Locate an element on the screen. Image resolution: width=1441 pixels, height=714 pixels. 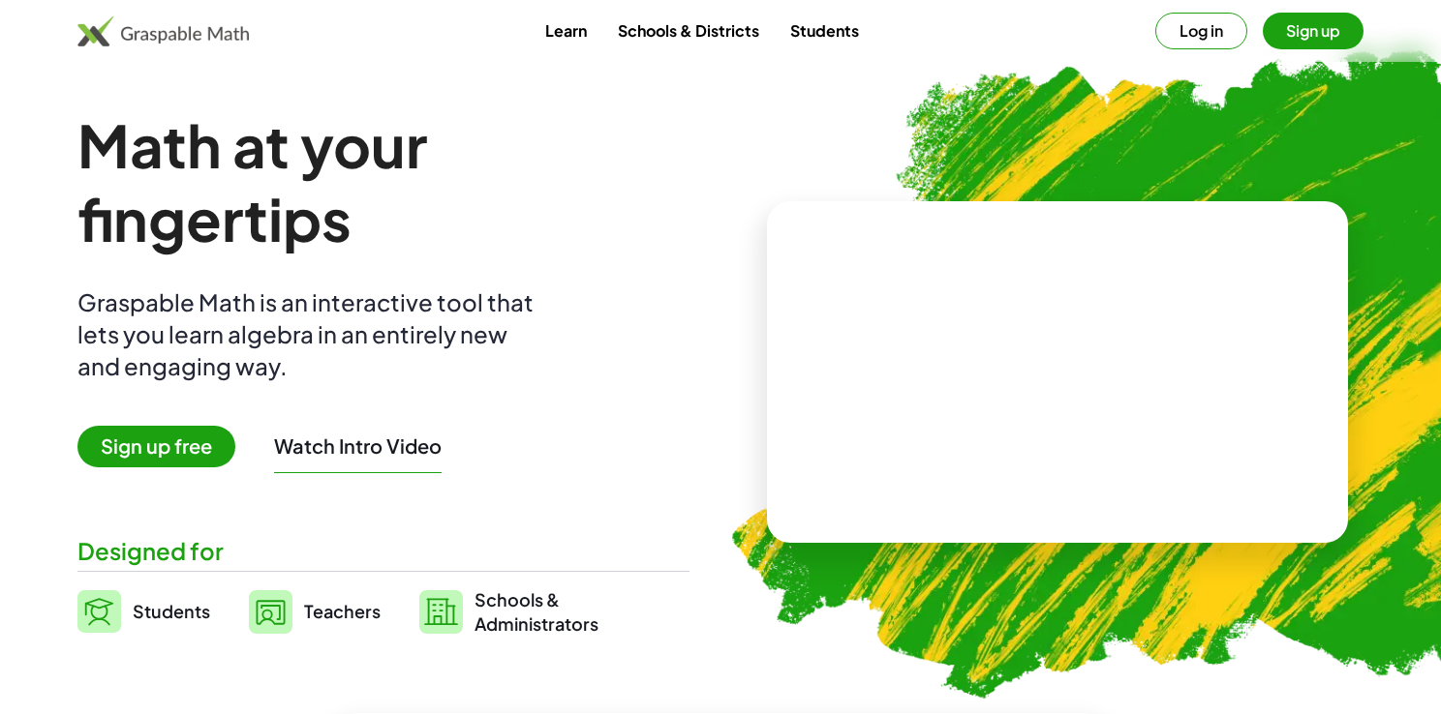
div: Graspable Math is an interactive tool that lets you learn algebra in an entirely new and engaging... is located at coordinates (310, 334).